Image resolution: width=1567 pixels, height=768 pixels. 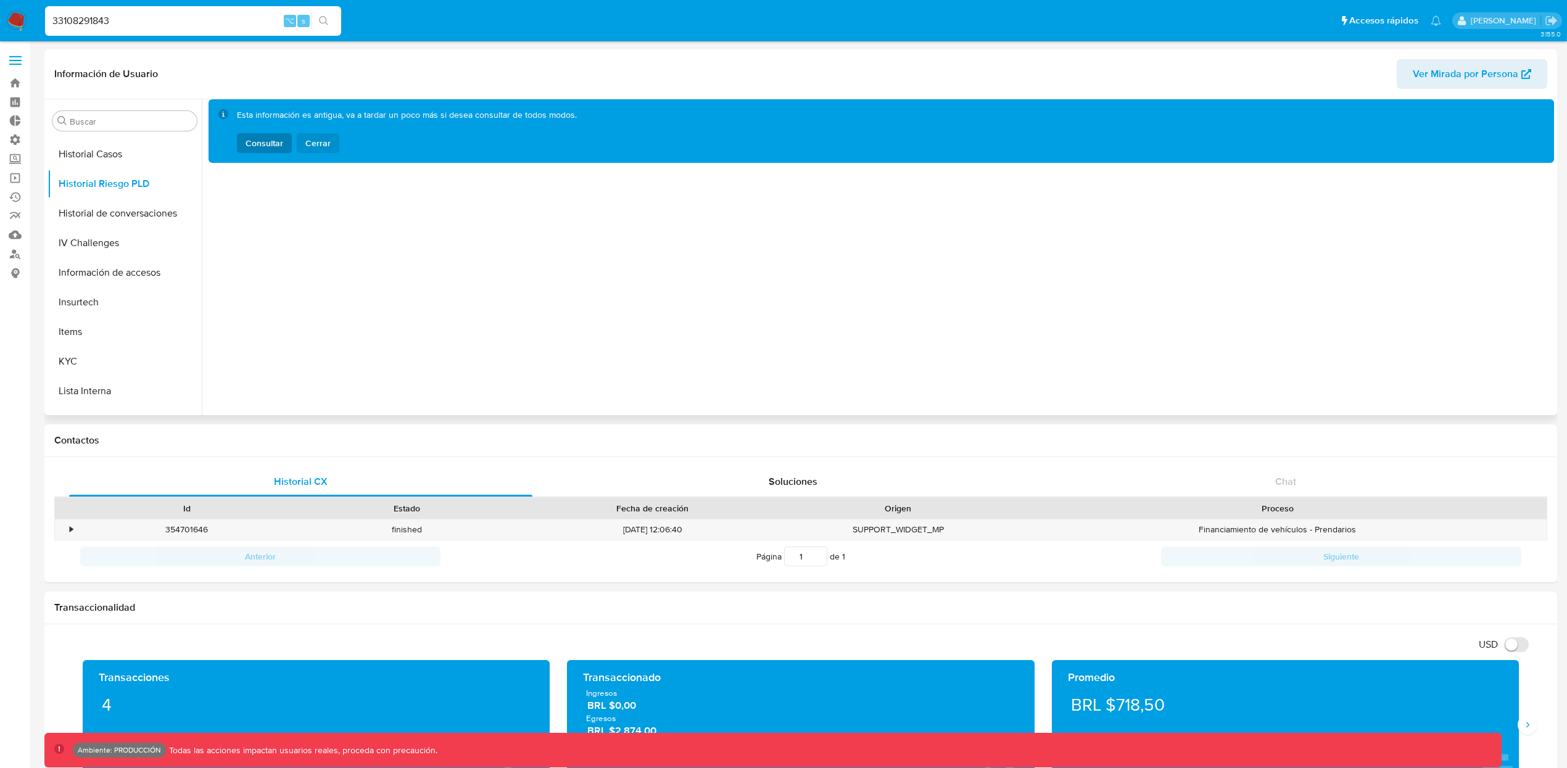 I want to click on div: 354701646, so click(x=186, y=529).